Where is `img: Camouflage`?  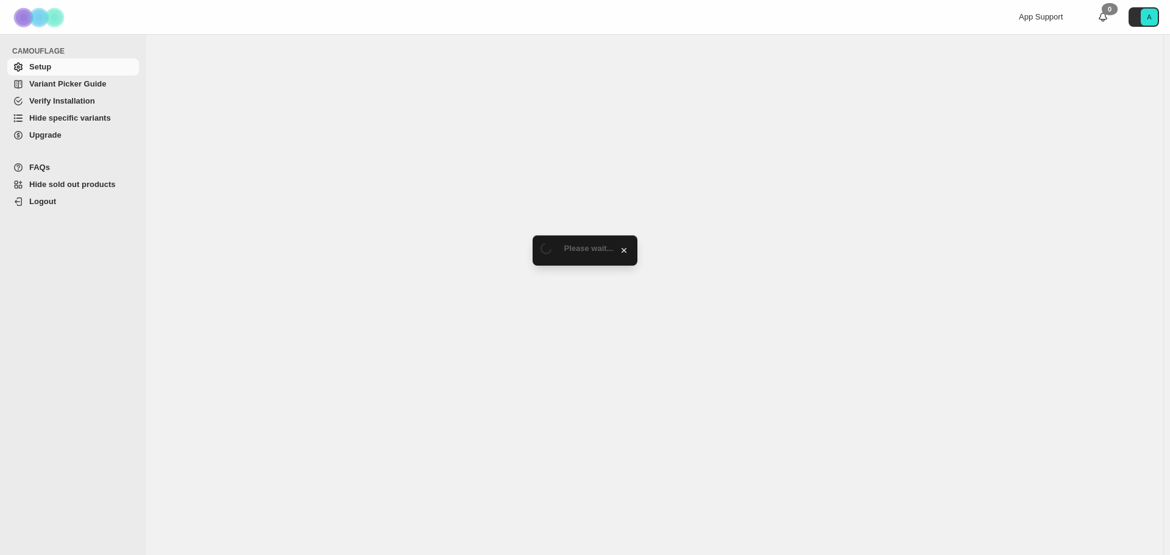
img: Camouflage is located at coordinates (40, 17).